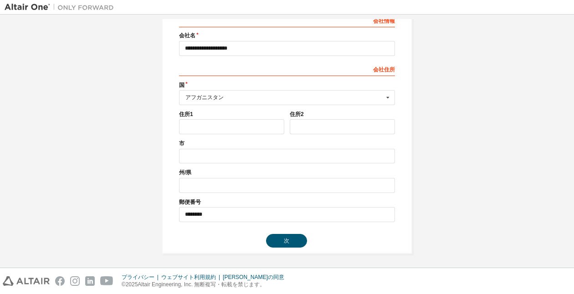 The image size is (574, 294). What do you see at coordinates (204, 97) in the screenshot?
I see `font: アフガニスタン` at bounding box center [204, 97].